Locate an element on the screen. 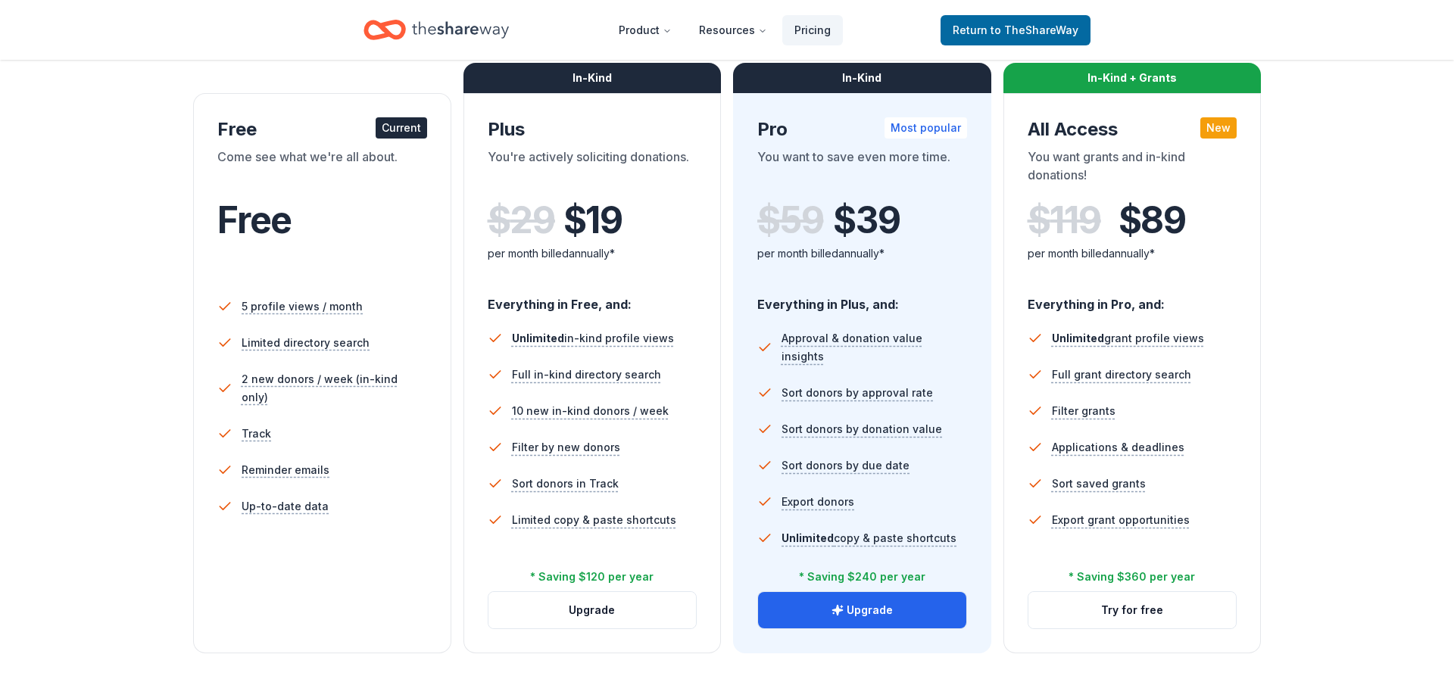 This screenshot has width=1454, height=676. span: $ 39 is located at coordinates (866, 220).